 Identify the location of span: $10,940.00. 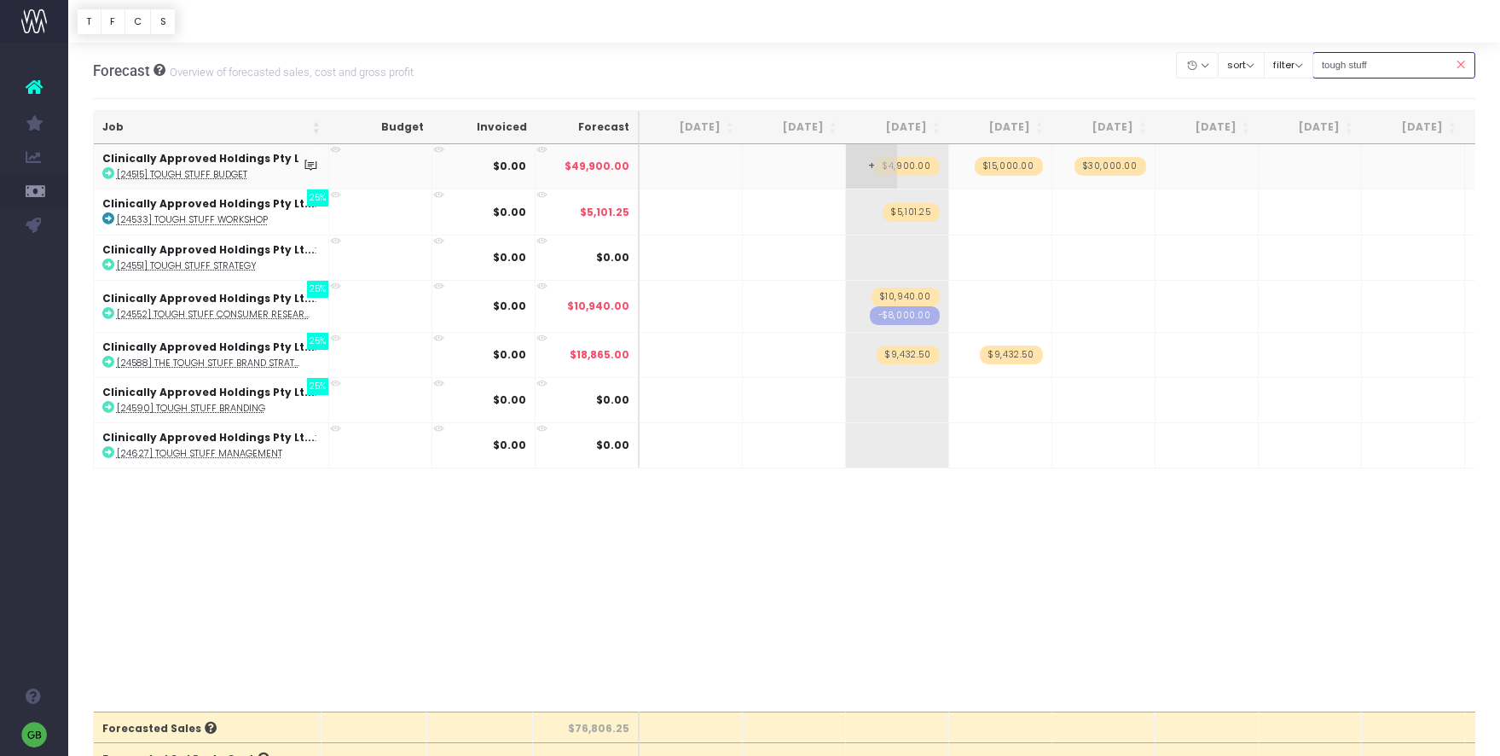
(598, 306).